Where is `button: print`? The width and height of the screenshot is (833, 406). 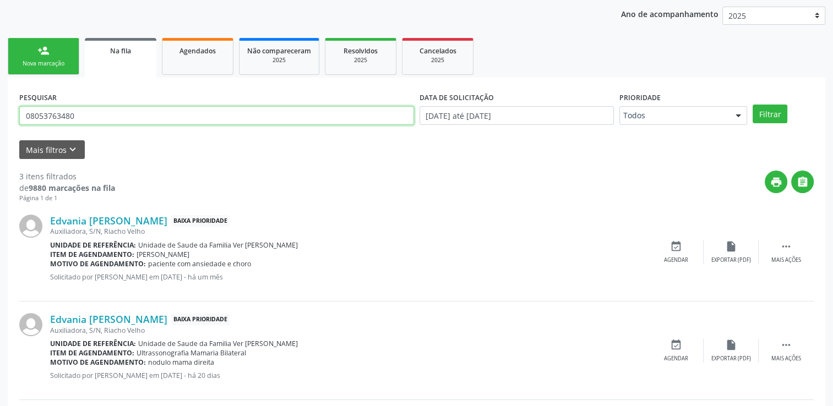 button: print is located at coordinates (776, 182).